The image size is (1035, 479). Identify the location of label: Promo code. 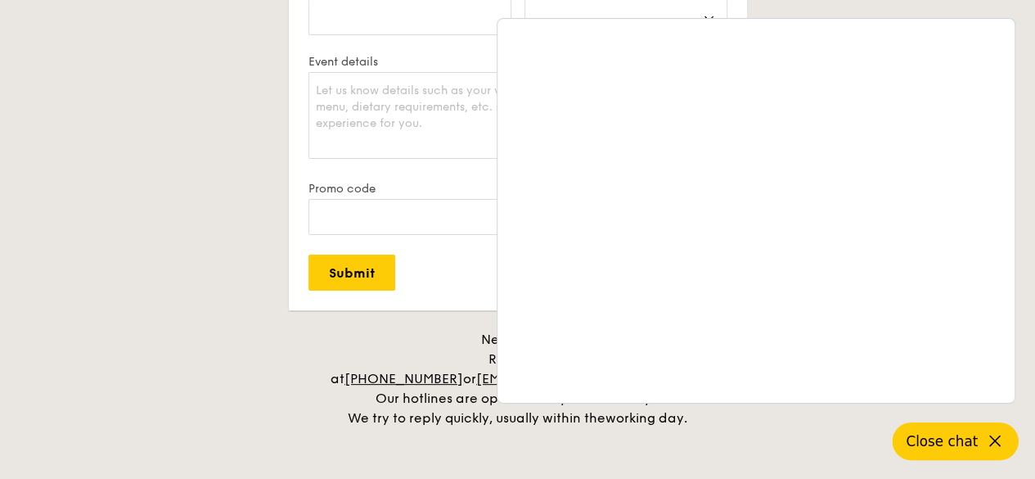
(518, 188).